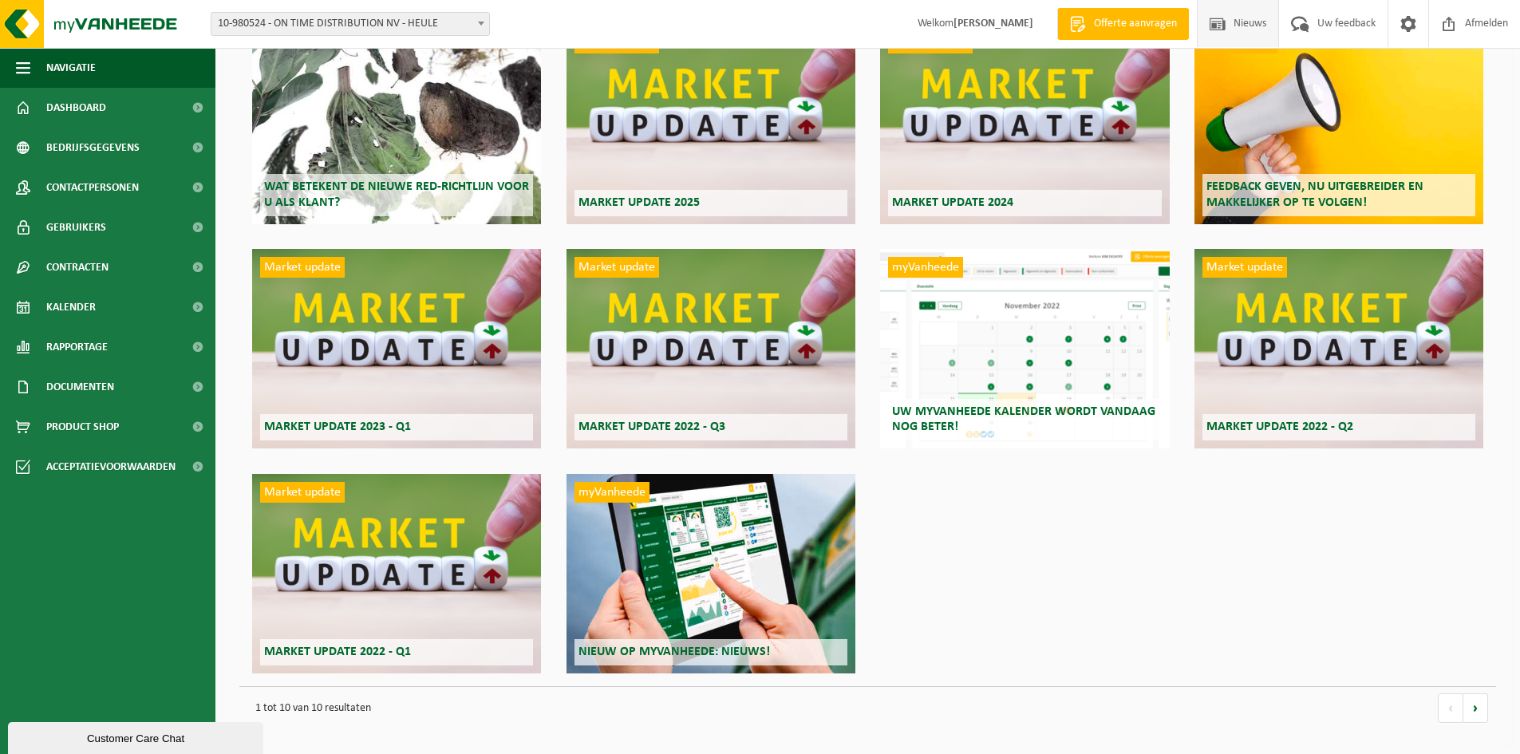 This screenshot has width=1520, height=754. Describe the element at coordinates (77, 347) in the screenshot. I see `span: Rapportage` at that location.